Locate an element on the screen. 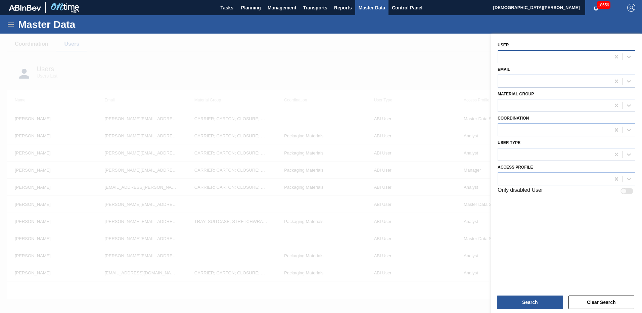 This screenshot has height=313, width=642. span: Transports is located at coordinates (315, 8).